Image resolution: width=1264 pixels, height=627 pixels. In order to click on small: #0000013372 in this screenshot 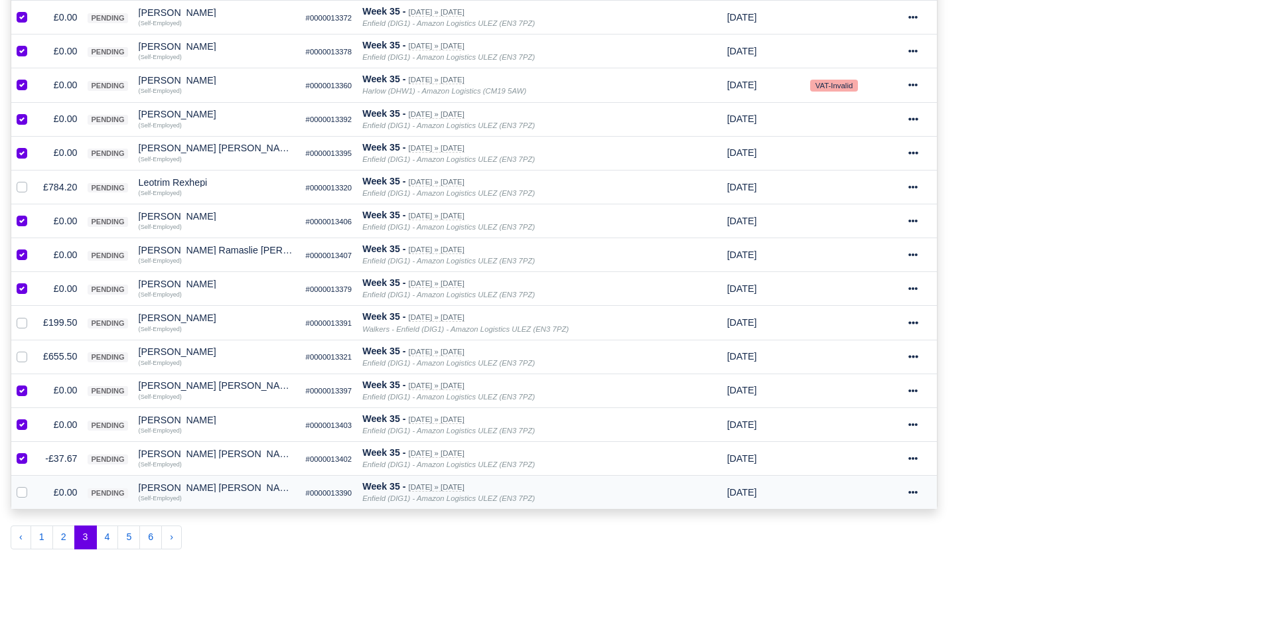, I will do `click(329, 18)`.